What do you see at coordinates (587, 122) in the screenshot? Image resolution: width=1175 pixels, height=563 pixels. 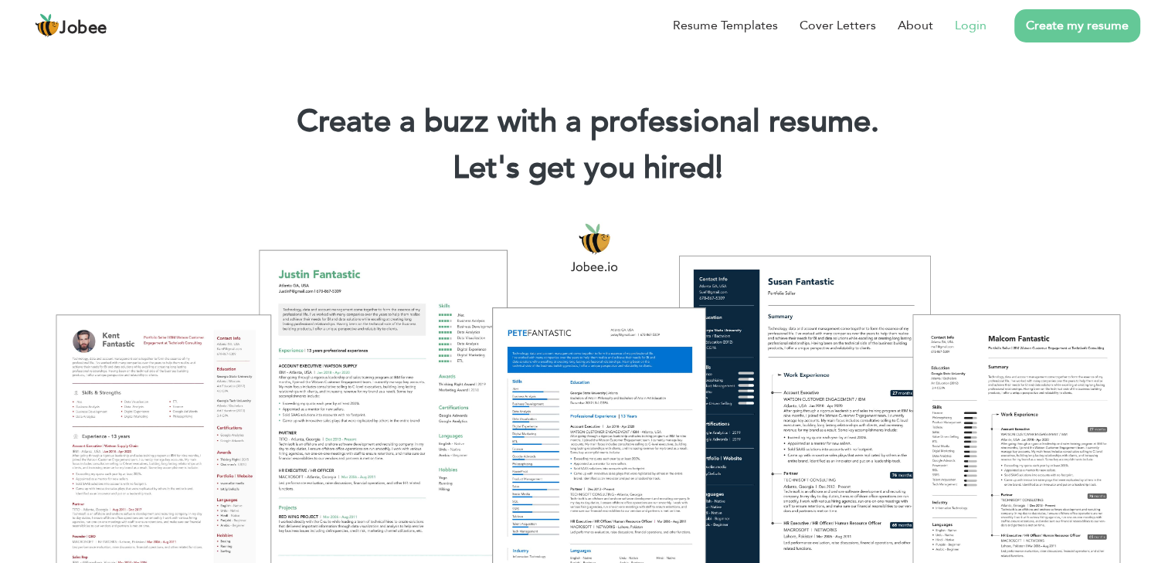 I see `h1: Create a buzz with a professional resume.` at bounding box center [587, 122].